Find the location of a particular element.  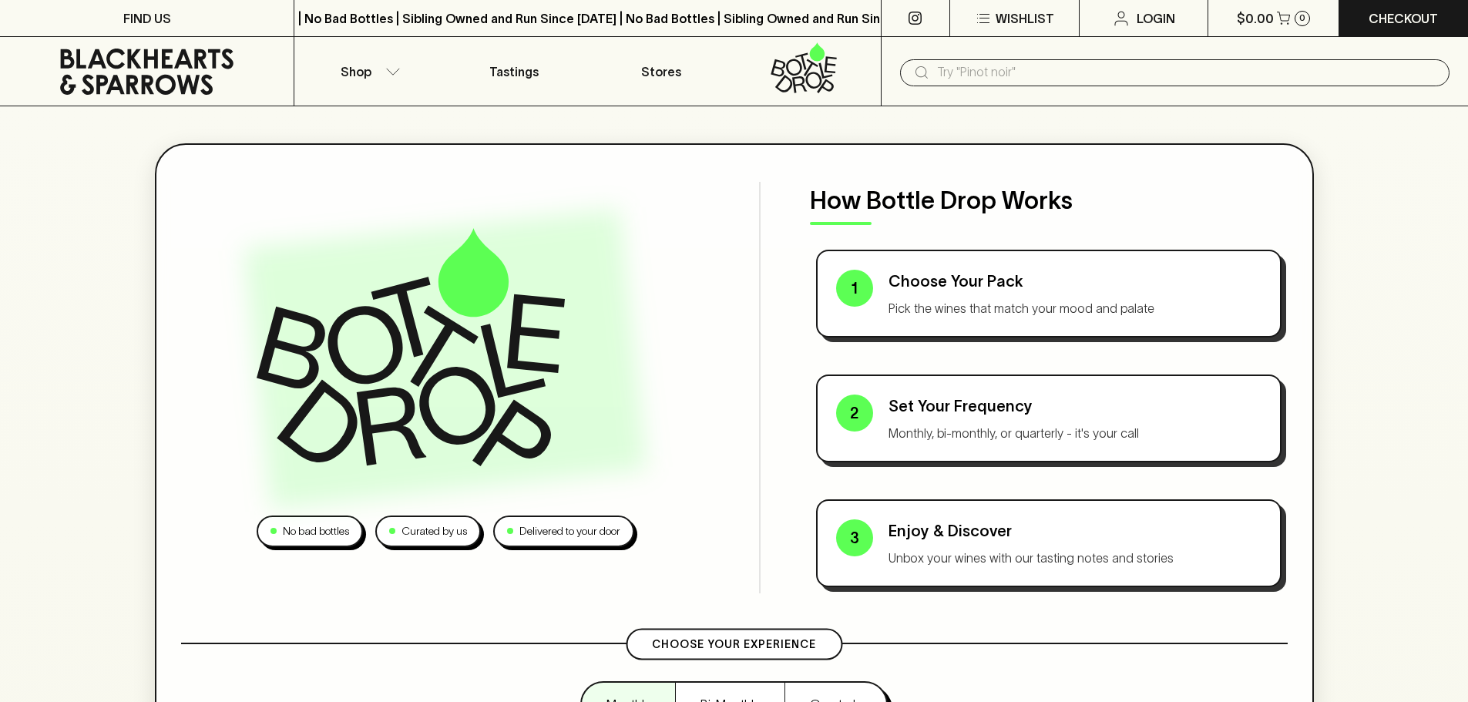

p: 0 is located at coordinates (1302, 18).